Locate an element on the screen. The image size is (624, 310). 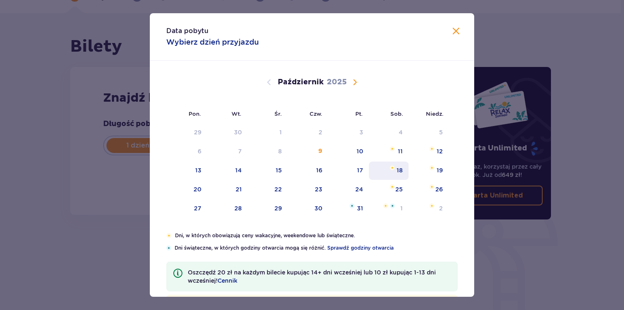
td: Data niedostępna. poniedziałek, 6 października 2025 is located at coordinates (187, 151).